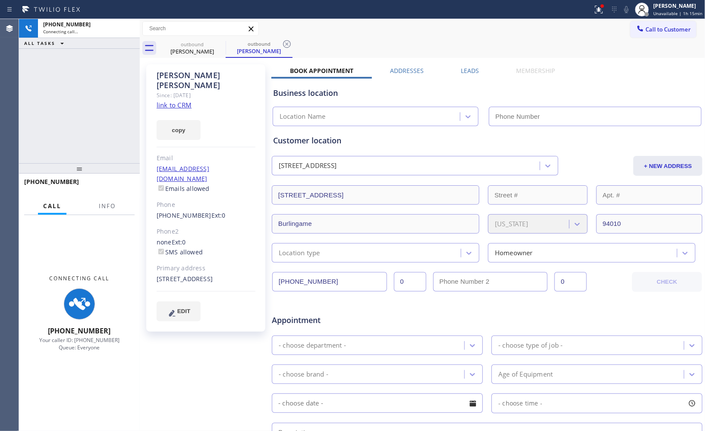 This screenshot has width=705, height=431. What do you see at coordinates (52, 206) in the screenshot?
I see `span: Call` at bounding box center [52, 206].